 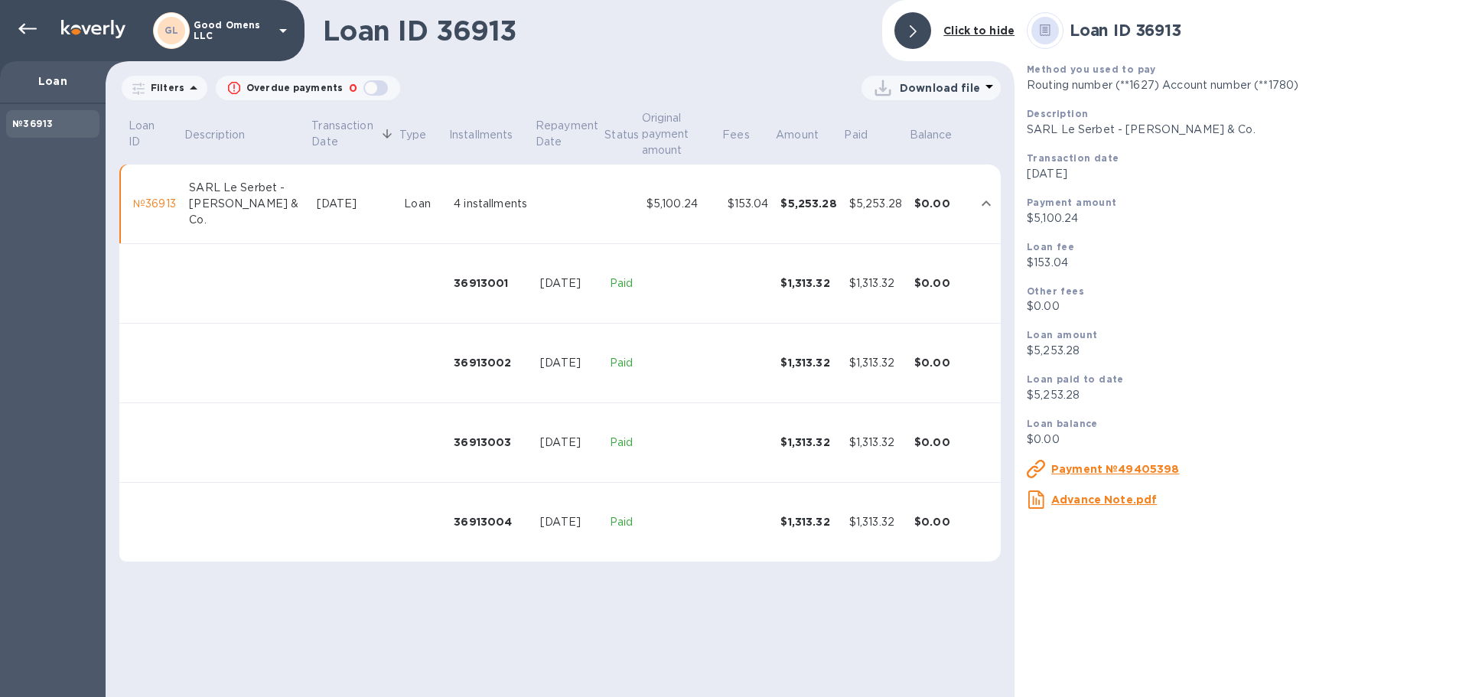 I want to click on button: expand row, so click(x=986, y=204).